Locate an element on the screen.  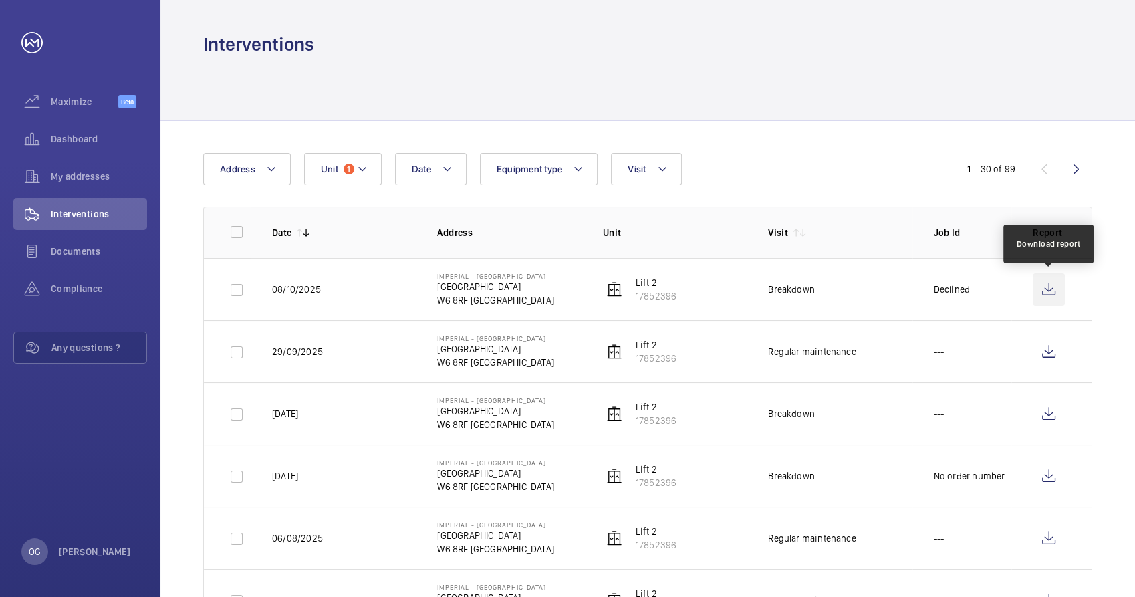
span: Unit is located at coordinates (329, 169).